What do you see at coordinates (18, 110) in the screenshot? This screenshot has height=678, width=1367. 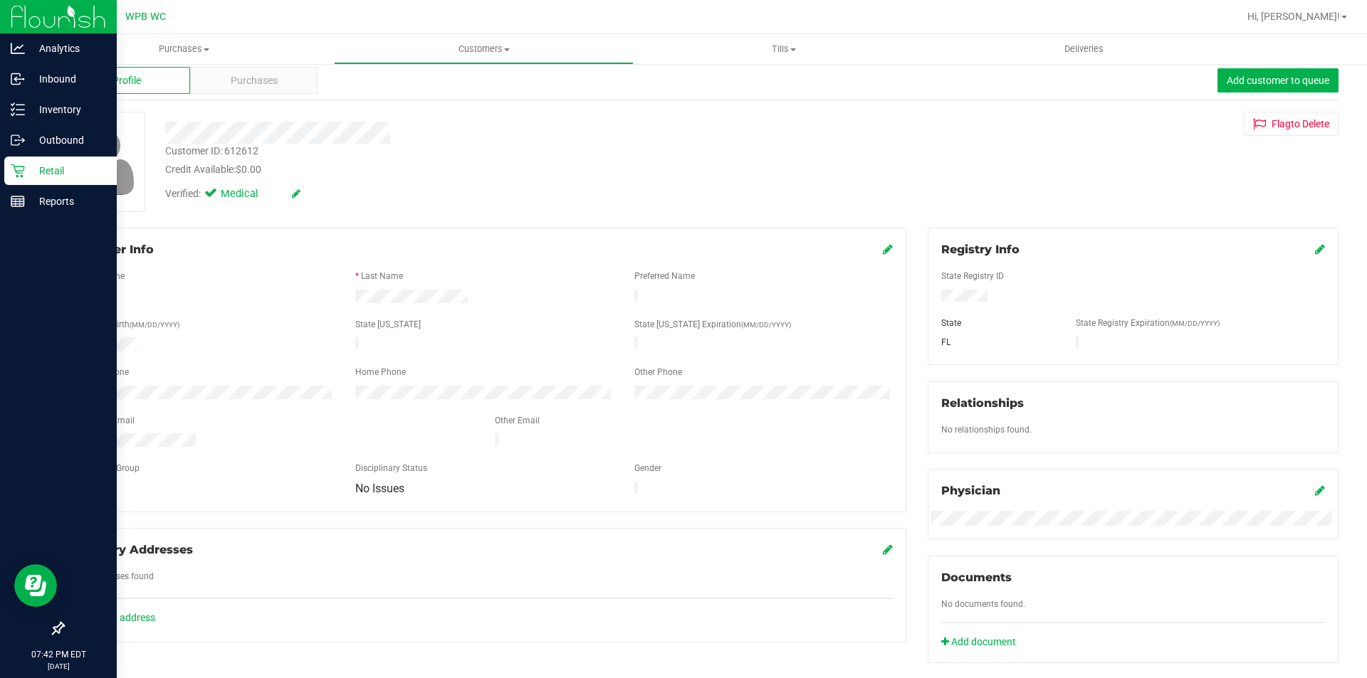 I see `inline-svg: Inventory` at bounding box center [18, 110].